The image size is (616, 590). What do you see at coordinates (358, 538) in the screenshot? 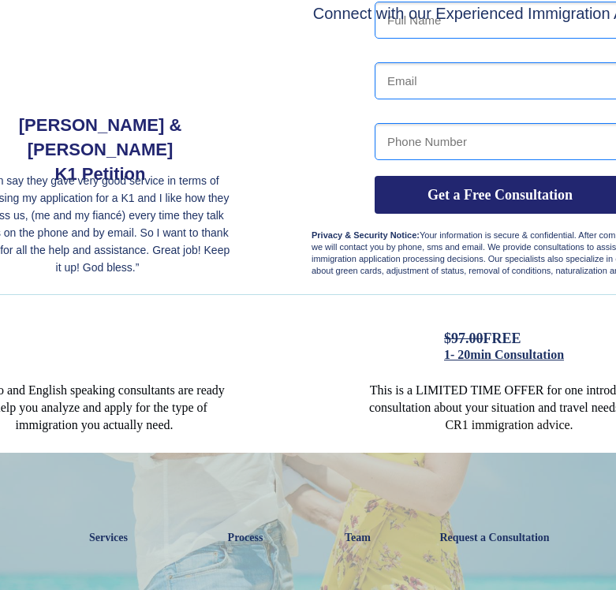
I see `a: Team` at bounding box center [358, 538].